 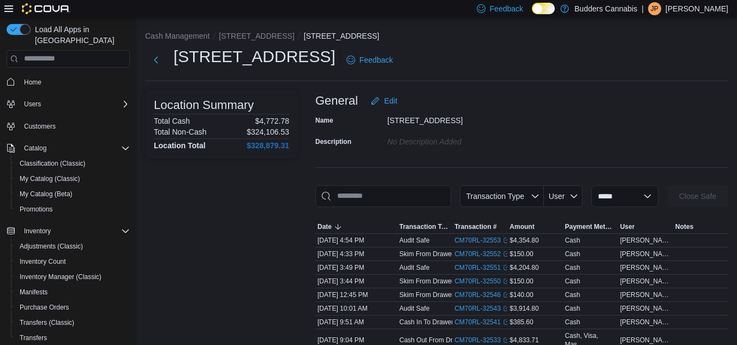 I want to click on a: Inventory Manager (Classic), so click(x=61, y=277).